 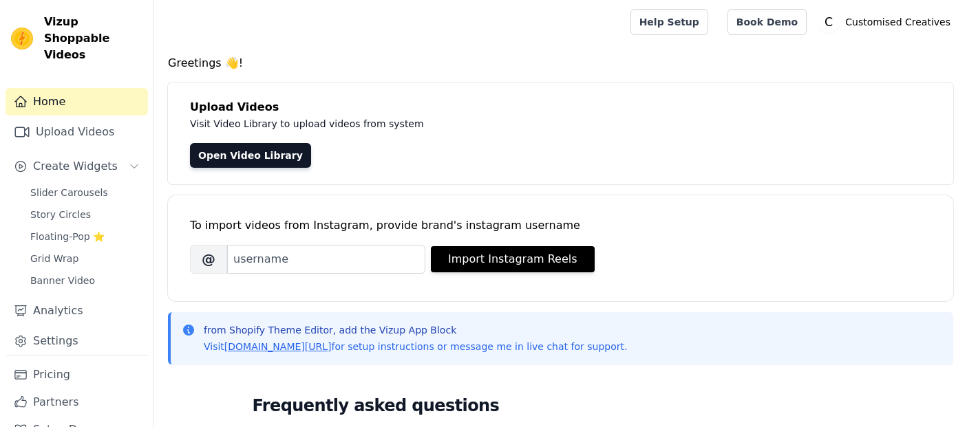 I want to click on h4: Upload Videos, so click(x=560, y=107).